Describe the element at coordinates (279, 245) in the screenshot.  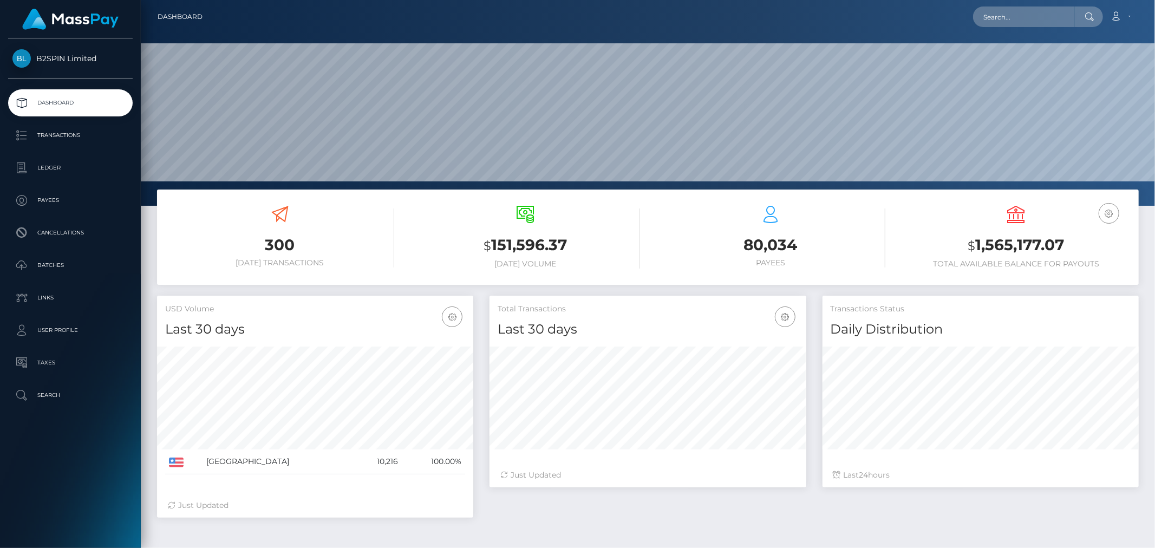
I see `h3: 300` at that location.